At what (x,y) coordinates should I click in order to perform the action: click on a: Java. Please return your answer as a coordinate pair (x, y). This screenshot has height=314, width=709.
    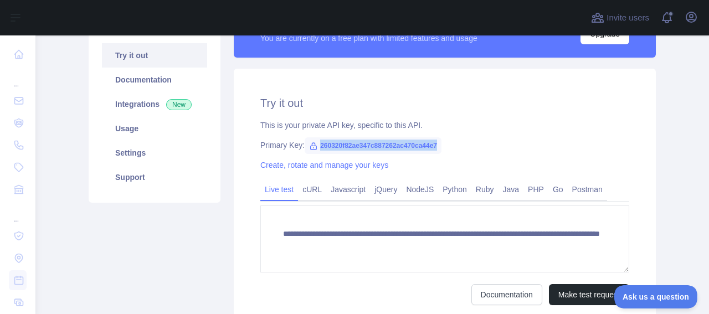
    Looking at the image, I should click on (511, 189).